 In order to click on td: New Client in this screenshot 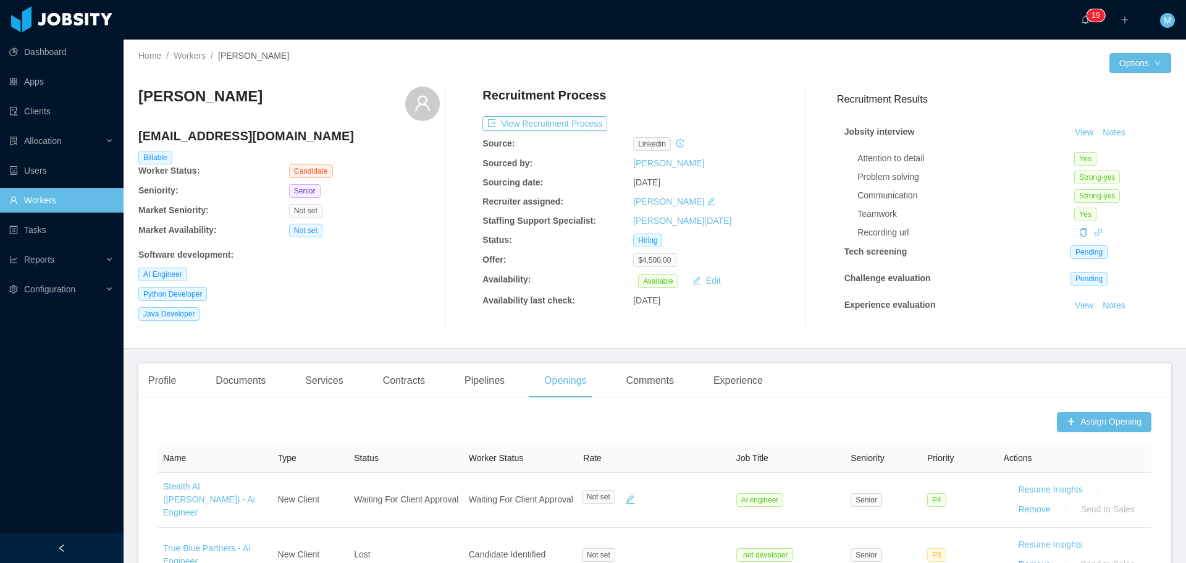, I will do `click(311, 500)`.